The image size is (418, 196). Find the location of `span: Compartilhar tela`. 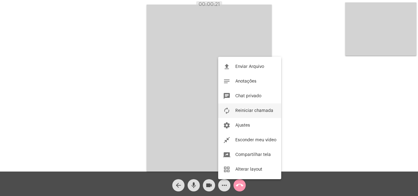

span: Compartilhar tela is located at coordinates (253, 155).